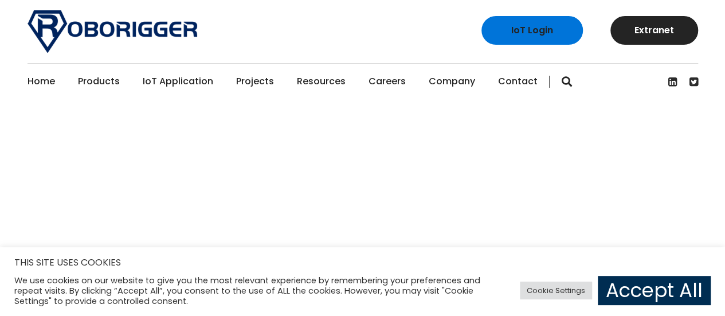  What do you see at coordinates (258, 291) in the screenshot?
I see `div: We use cookies on our website to give you the most relevant experience by remembering your prefer...` at bounding box center [258, 291].